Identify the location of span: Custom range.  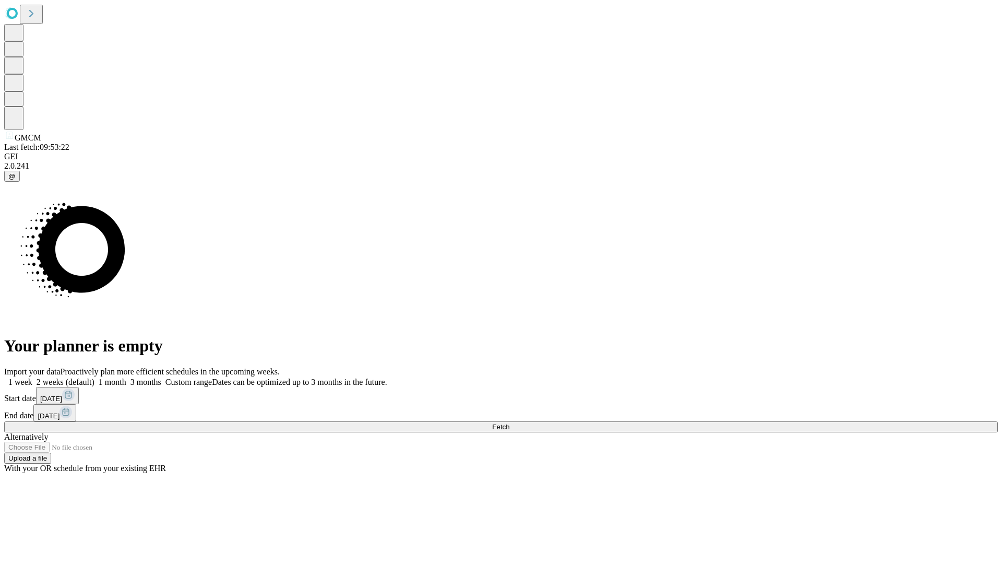
(188, 382).